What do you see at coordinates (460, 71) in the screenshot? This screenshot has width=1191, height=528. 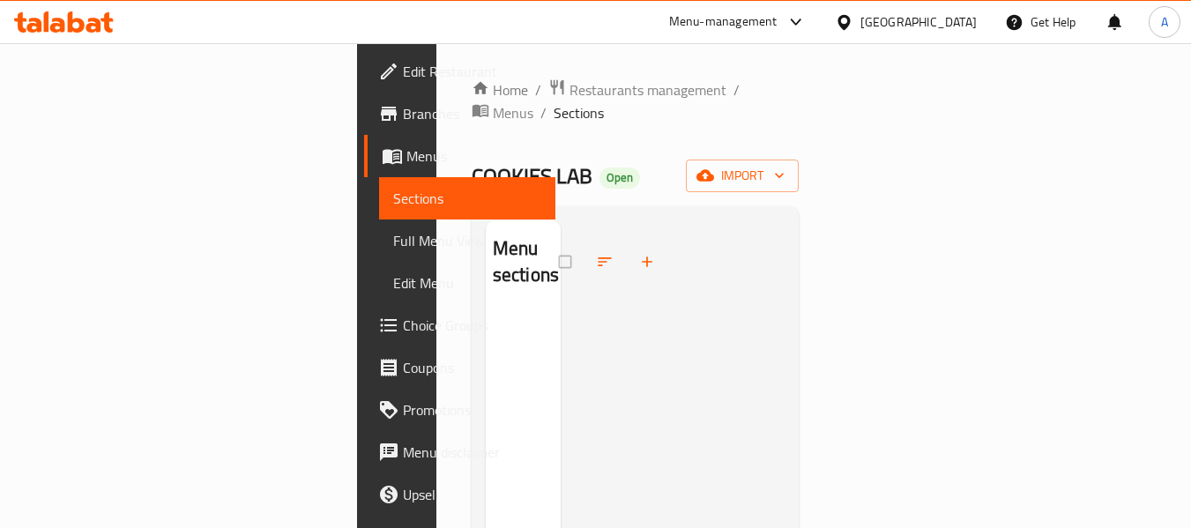 I see `a: Edit Restaurant` at bounding box center [460, 71].